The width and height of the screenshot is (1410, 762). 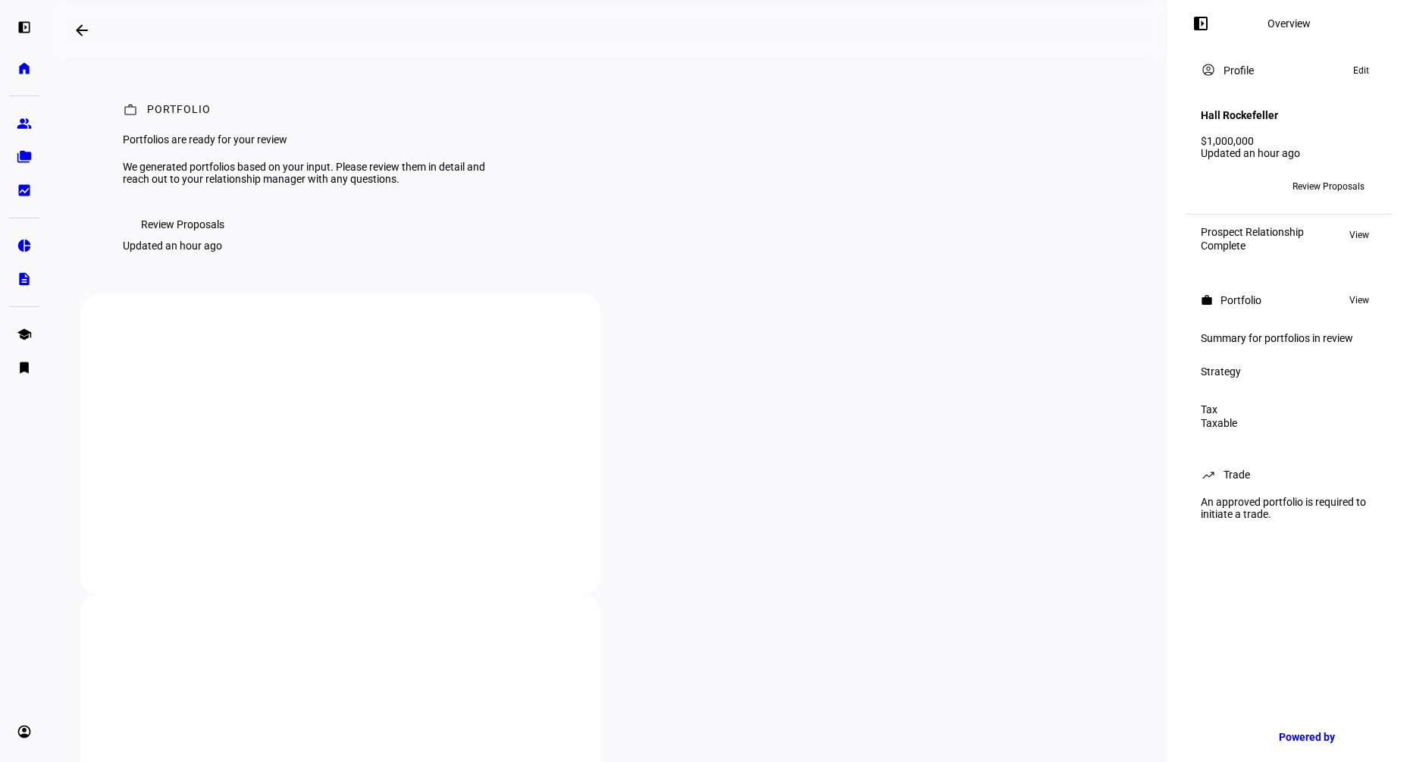 I want to click on eth-mat-symbol: left_panel_open, so click(x=24, y=27).